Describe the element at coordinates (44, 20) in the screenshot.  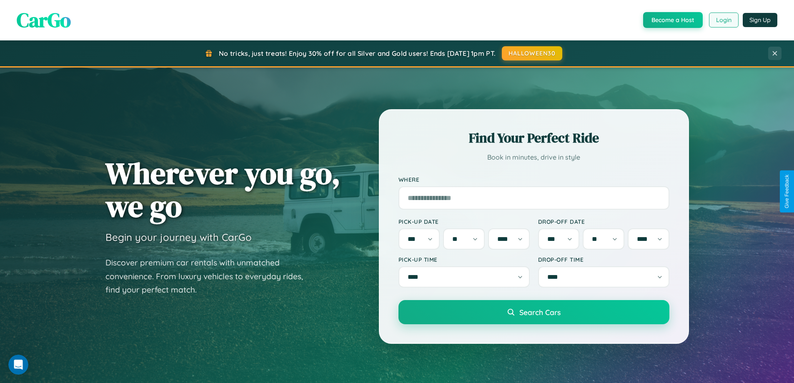
I see `span: CarGo` at that location.